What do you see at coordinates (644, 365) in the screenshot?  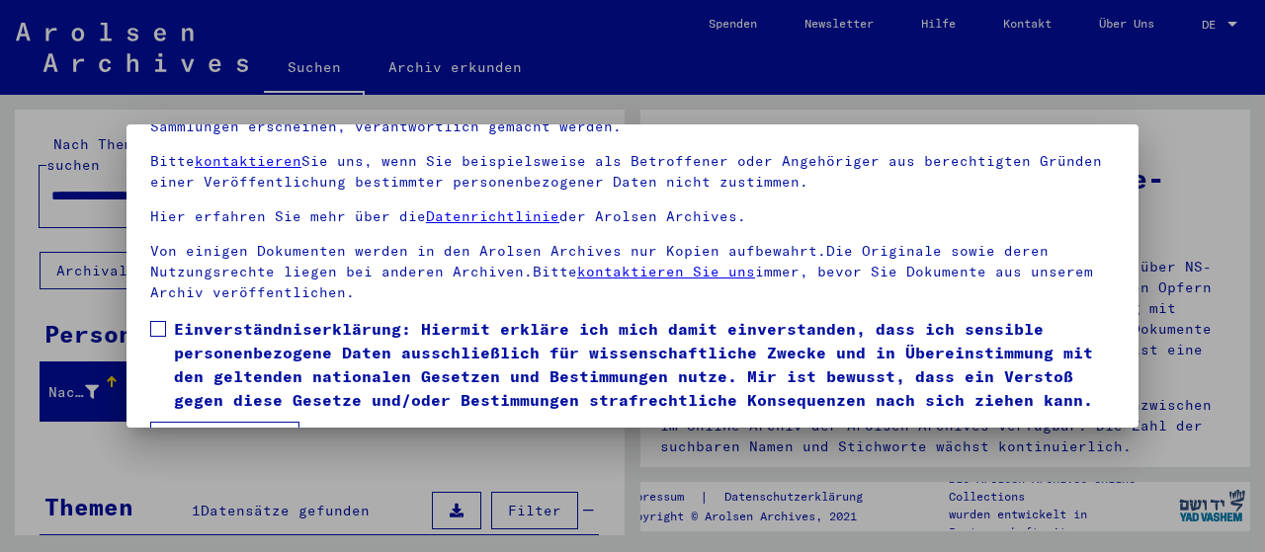 I see `span: Einverständniserklärung: Hiermit erkläre ich mich damit einverstanden, dass ich sensible personen...` at bounding box center [644, 365].